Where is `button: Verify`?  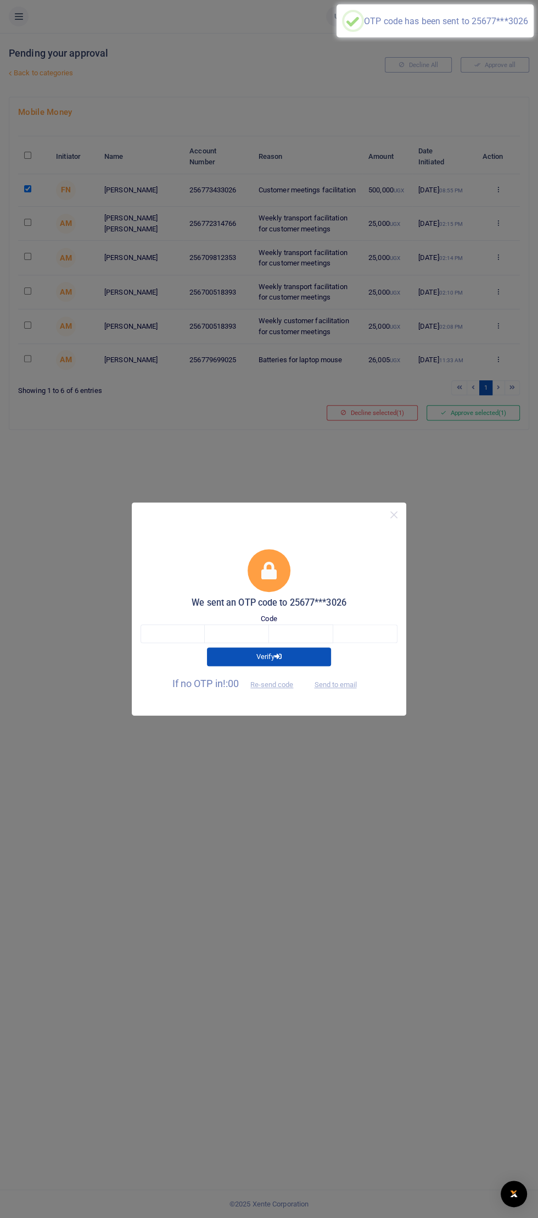 button: Verify is located at coordinates (269, 657).